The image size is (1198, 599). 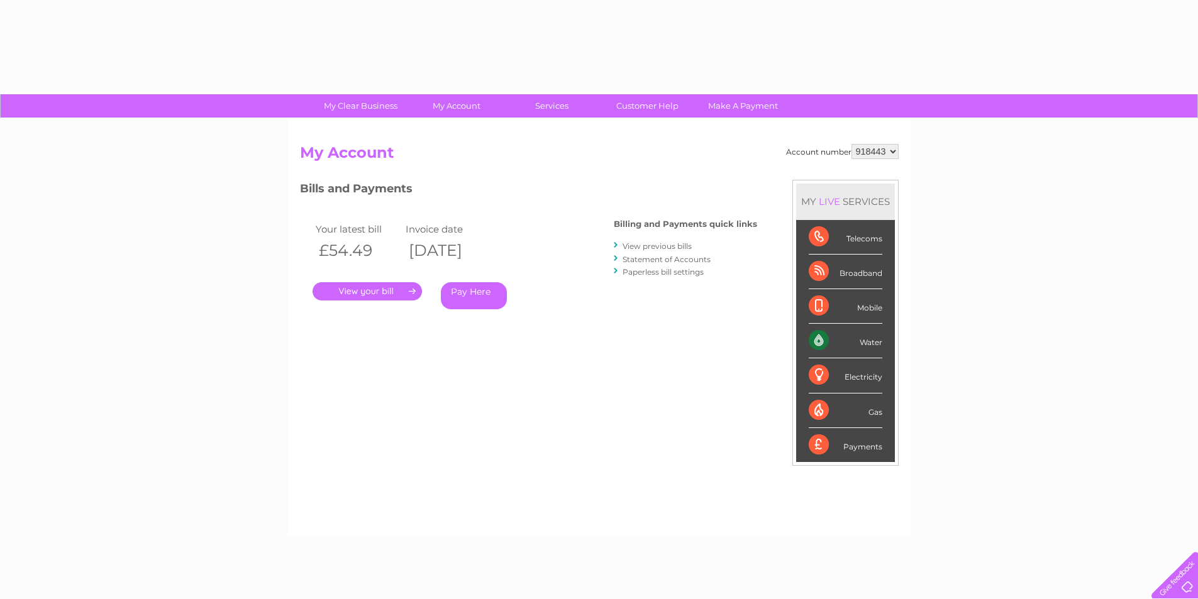 I want to click on a: View previous bills, so click(x=657, y=246).